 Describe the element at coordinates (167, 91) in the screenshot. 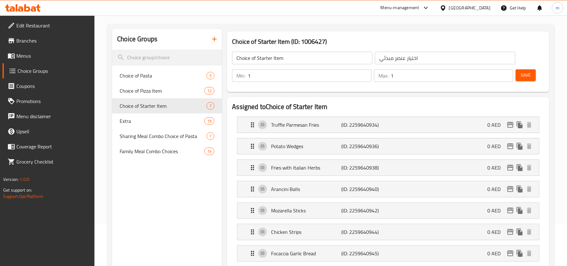

I see `div: Choice of Pizza Item12` at that location.